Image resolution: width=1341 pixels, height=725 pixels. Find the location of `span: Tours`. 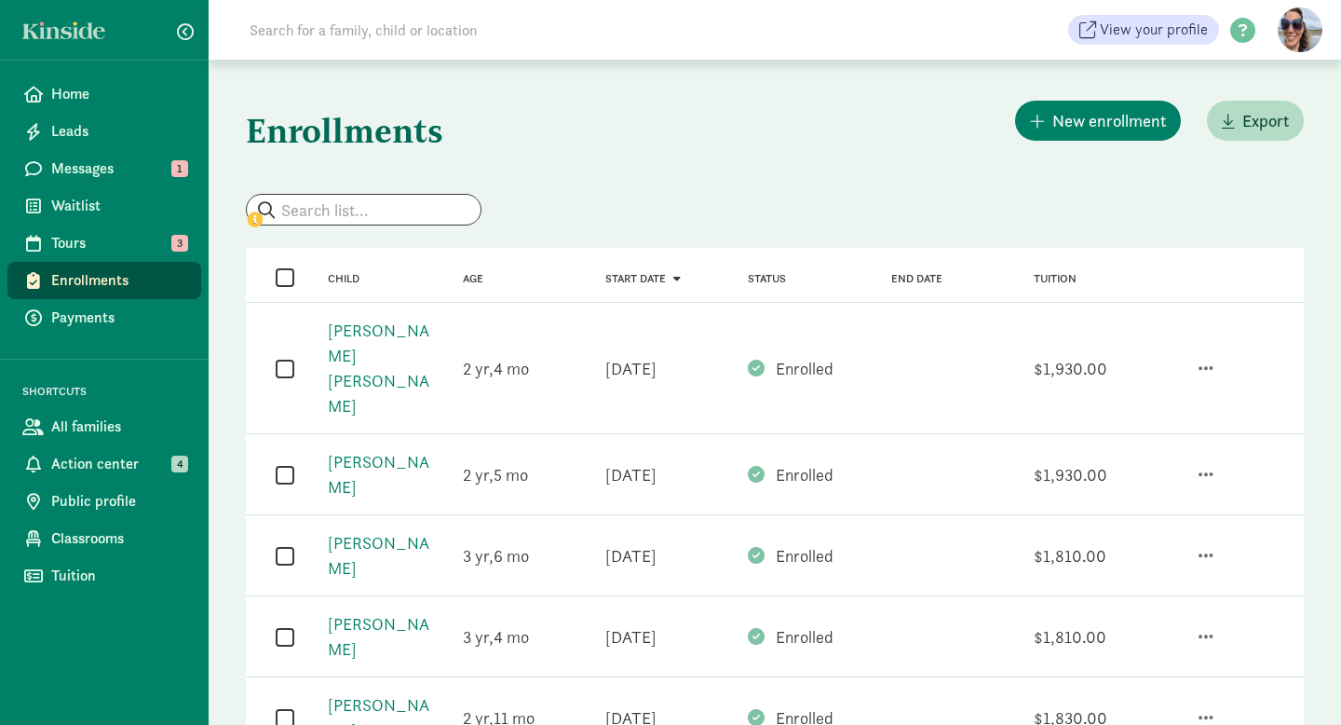

span: Tours is located at coordinates (118, 243).